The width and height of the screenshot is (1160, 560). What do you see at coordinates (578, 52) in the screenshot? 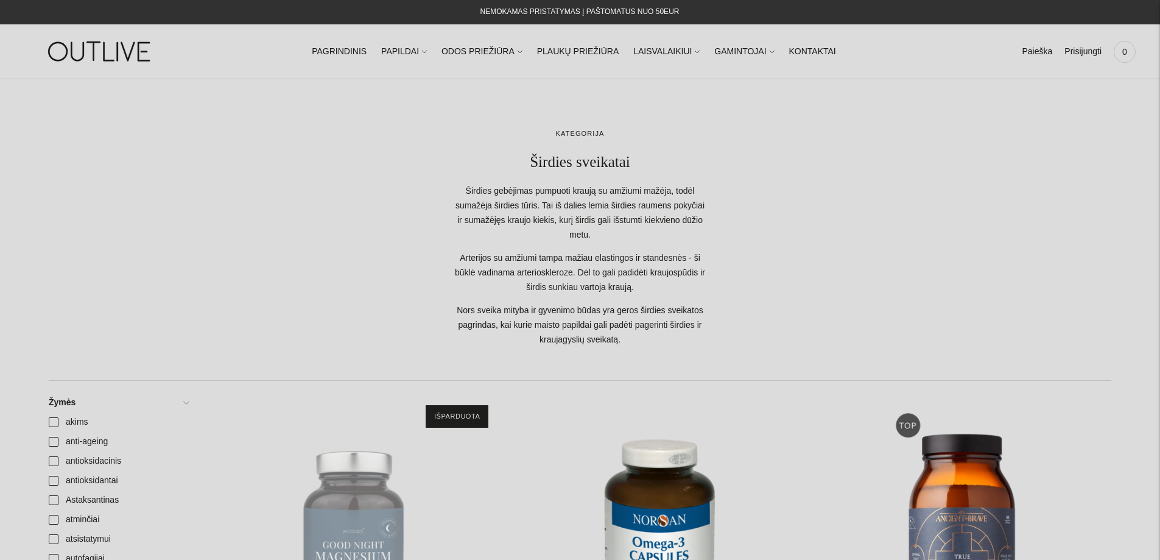
I see `a: PLAUKŲ PRIEŽIŪRA` at bounding box center [578, 52].